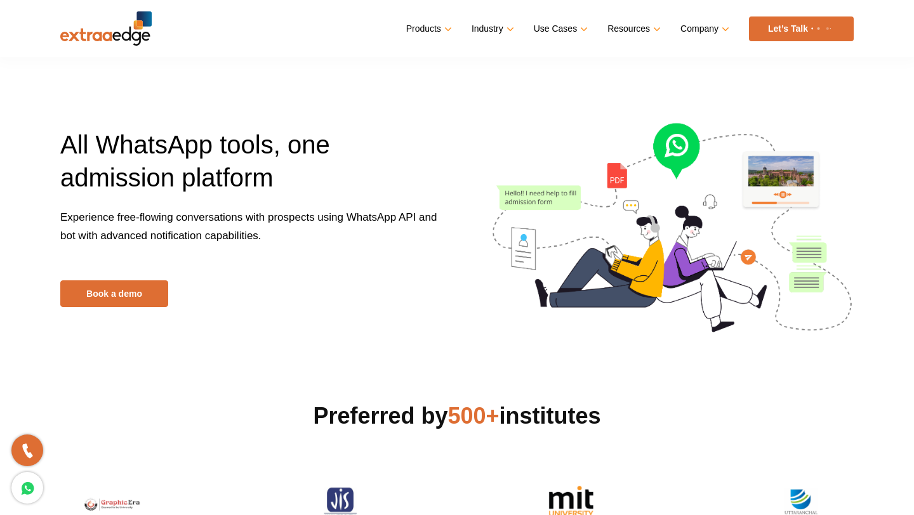 The height and width of the screenshot is (515, 914). What do you see at coordinates (457, 416) in the screenshot?
I see `h2: Preferred by institutes` at bounding box center [457, 416].